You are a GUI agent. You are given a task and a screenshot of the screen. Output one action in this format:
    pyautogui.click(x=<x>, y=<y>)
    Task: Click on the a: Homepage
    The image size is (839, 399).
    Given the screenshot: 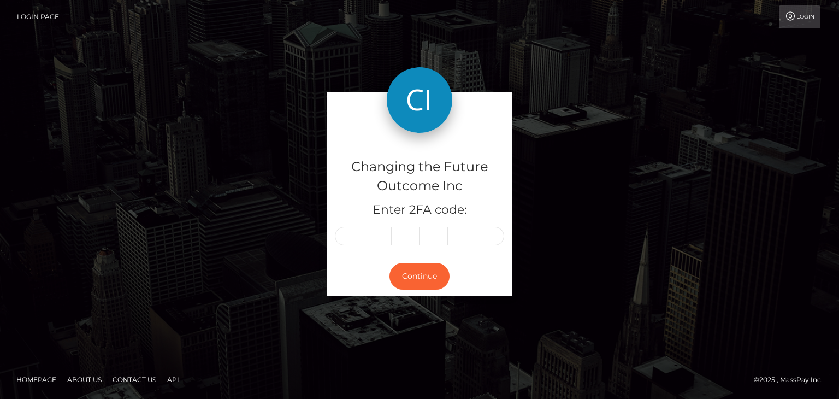 What is the action you would take?
    pyautogui.click(x=36, y=379)
    